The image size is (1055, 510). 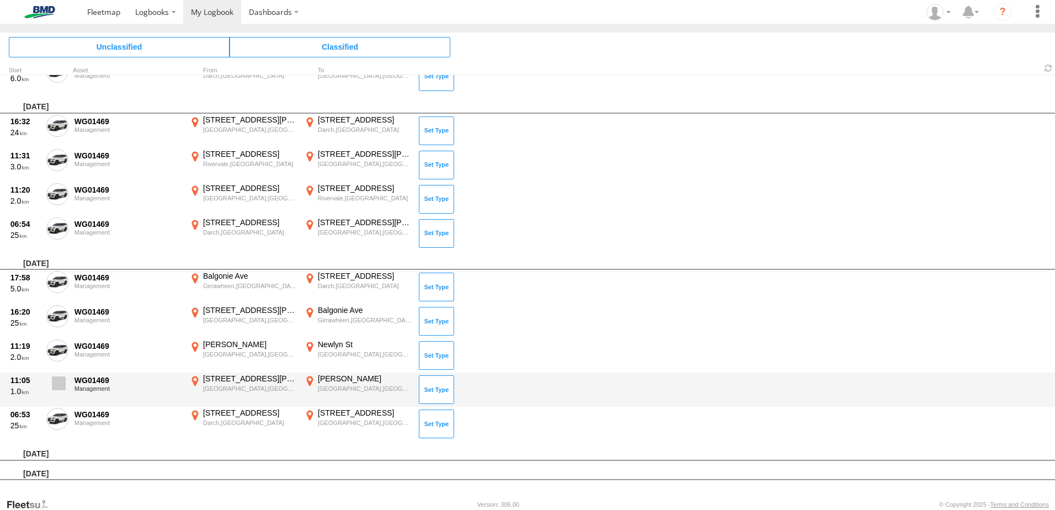 I want to click on div: 11:20, so click(x=25, y=190).